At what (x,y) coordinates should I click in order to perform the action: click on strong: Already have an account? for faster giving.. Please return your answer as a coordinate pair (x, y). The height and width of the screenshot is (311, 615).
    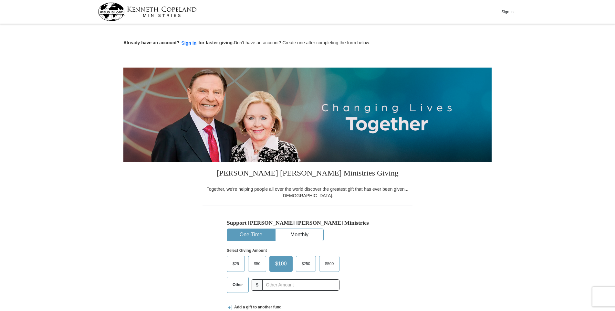
    Looking at the image, I should click on (179, 43).